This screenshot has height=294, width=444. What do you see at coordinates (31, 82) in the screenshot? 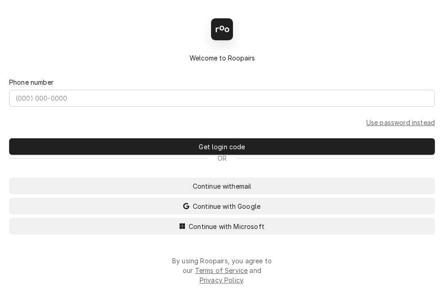
I see `label: Phone number` at bounding box center [31, 82].